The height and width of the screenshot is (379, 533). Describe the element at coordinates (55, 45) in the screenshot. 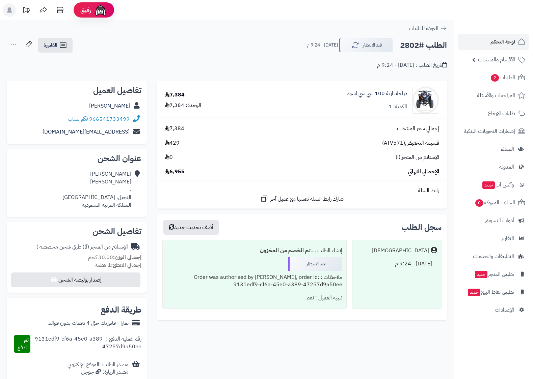

I see `a: الفاتورة` at that location.